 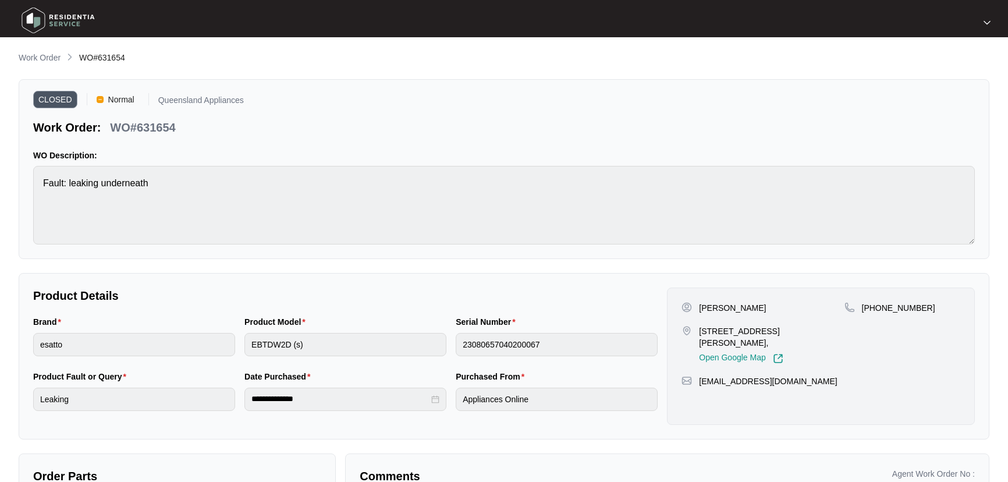 What do you see at coordinates (102, 58) in the screenshot?
I see `span: WO#631654` at bounding box center [102, 58].